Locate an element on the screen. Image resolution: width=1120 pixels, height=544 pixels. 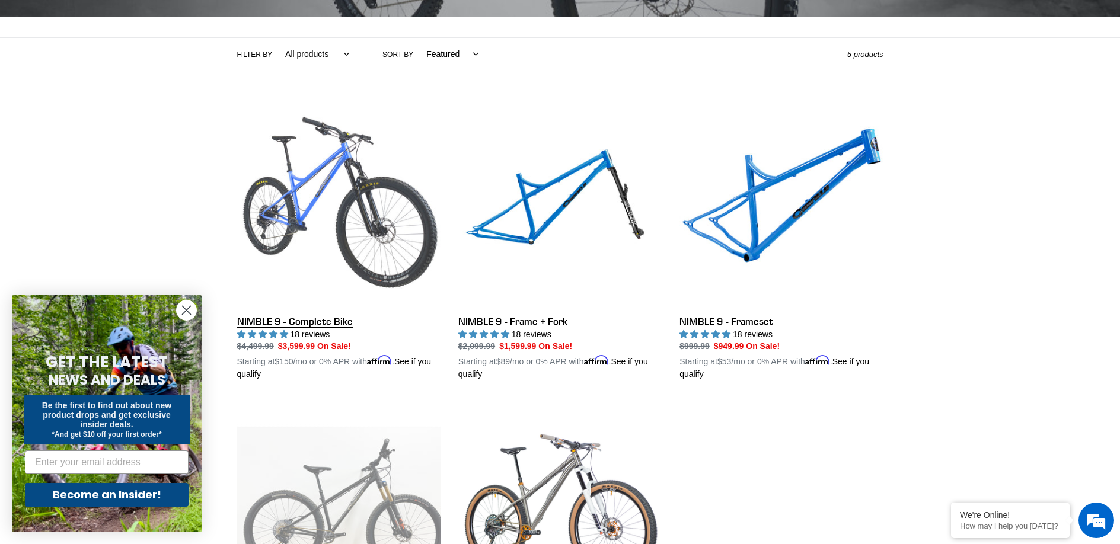
div: We're Online! is located at coordinates (1010, 515).